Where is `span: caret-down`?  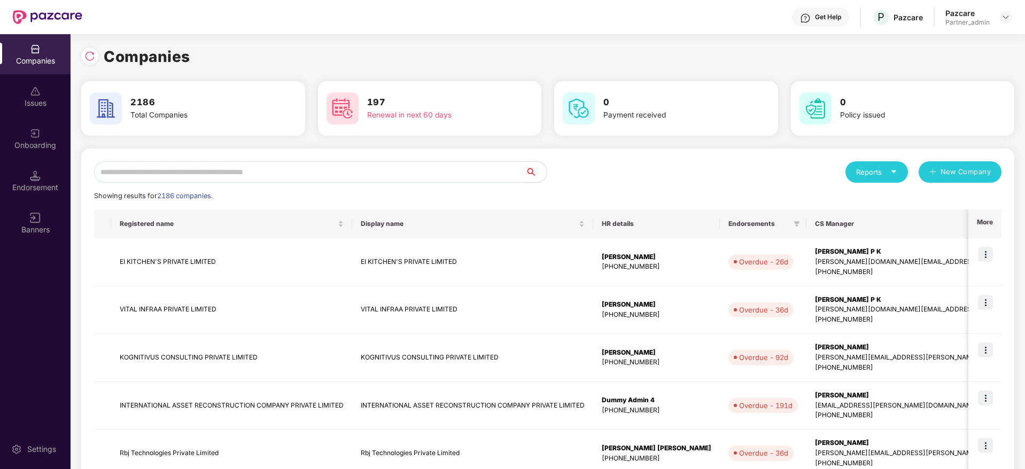
span: caret-down is located at coordinates (893, 171).